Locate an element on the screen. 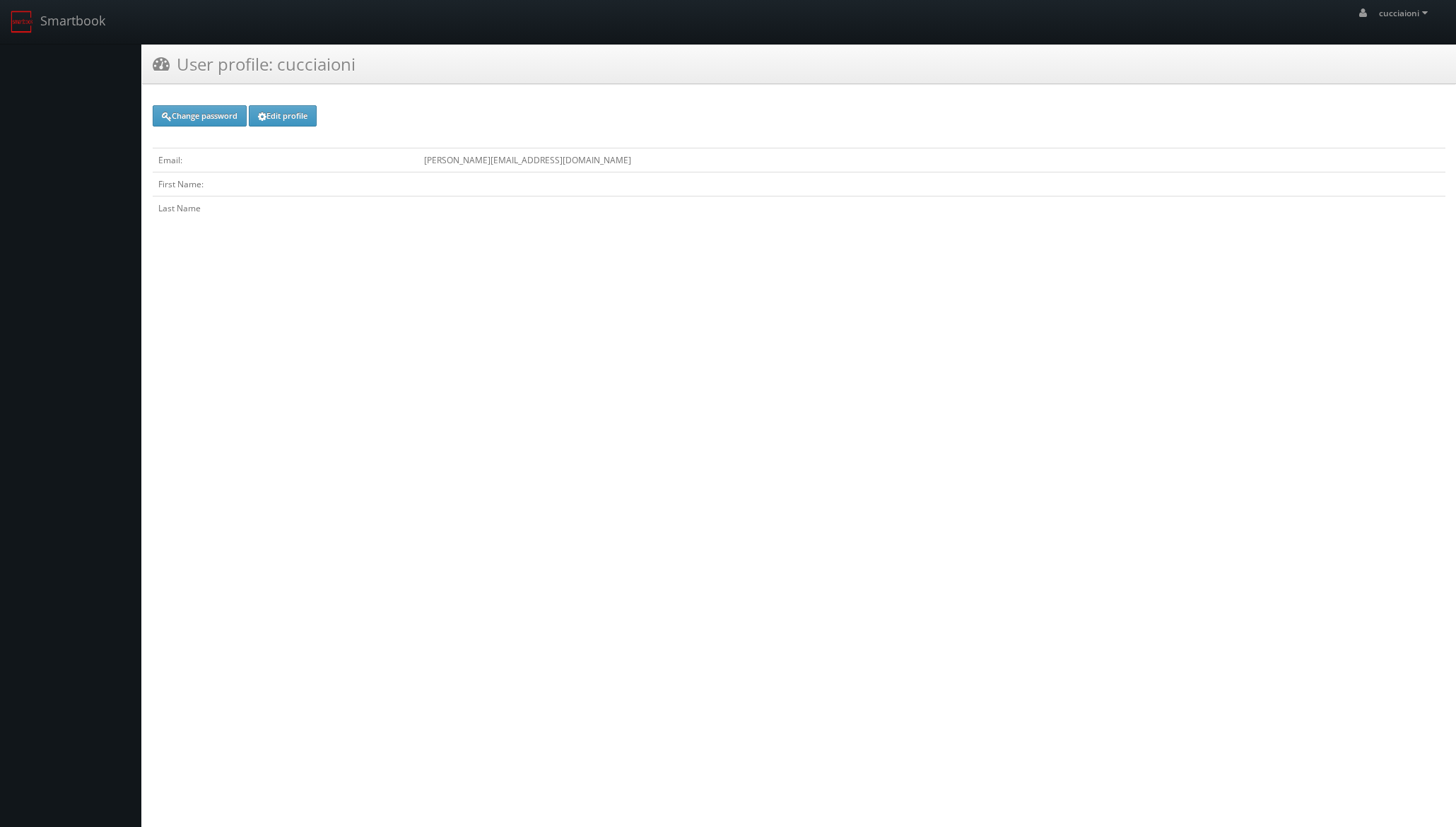  img: smartbook-logo.png is located at coordinates (22, 22).